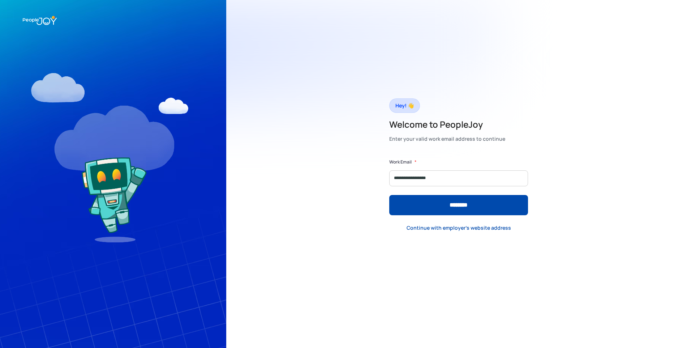 This screenshot has width=691, height=348. Describe the element at coordinates (400, 162) in the screenshot. I see `label: Work Email` at that location.